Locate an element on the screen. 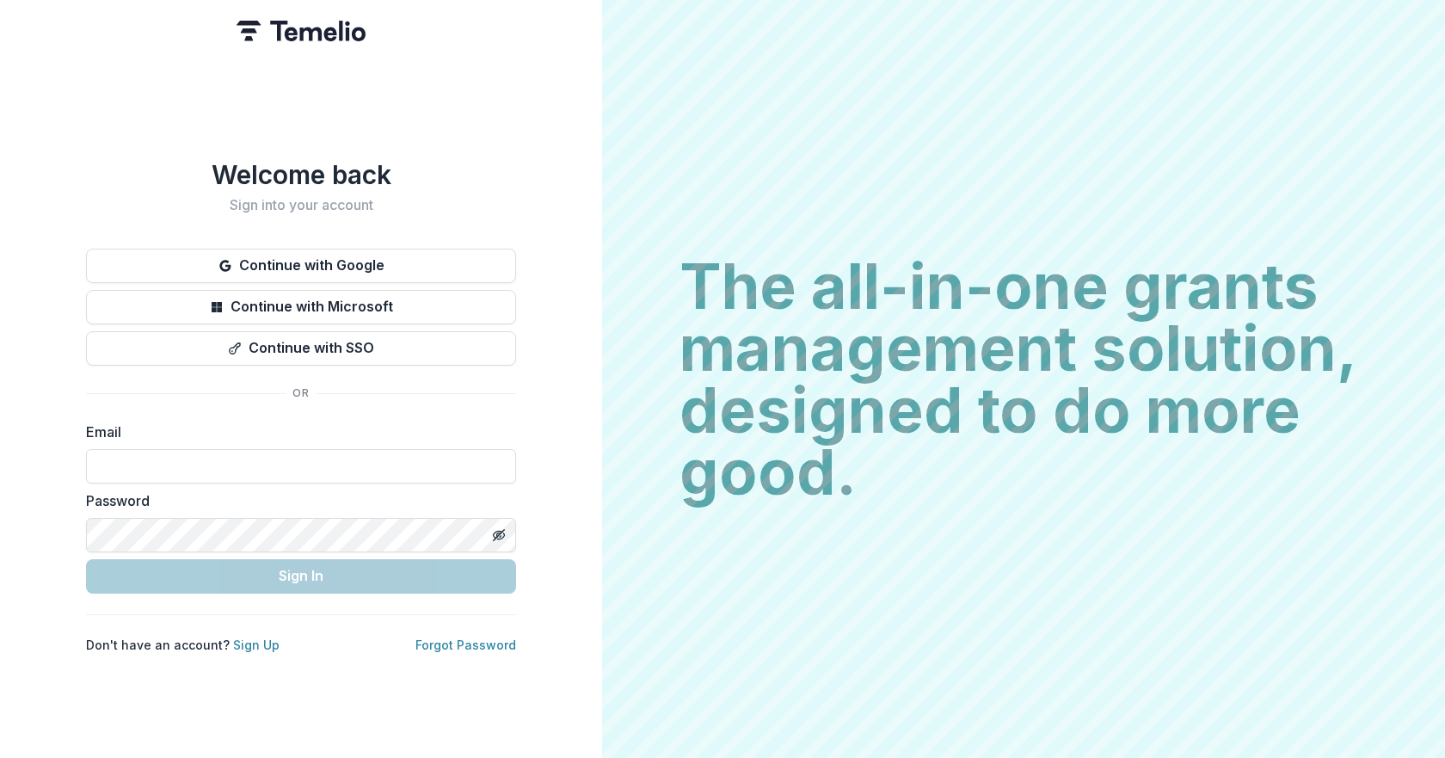 The height and width of the screenshot is (758, 1445). img: Temelio is located at coordinates (301, 31).